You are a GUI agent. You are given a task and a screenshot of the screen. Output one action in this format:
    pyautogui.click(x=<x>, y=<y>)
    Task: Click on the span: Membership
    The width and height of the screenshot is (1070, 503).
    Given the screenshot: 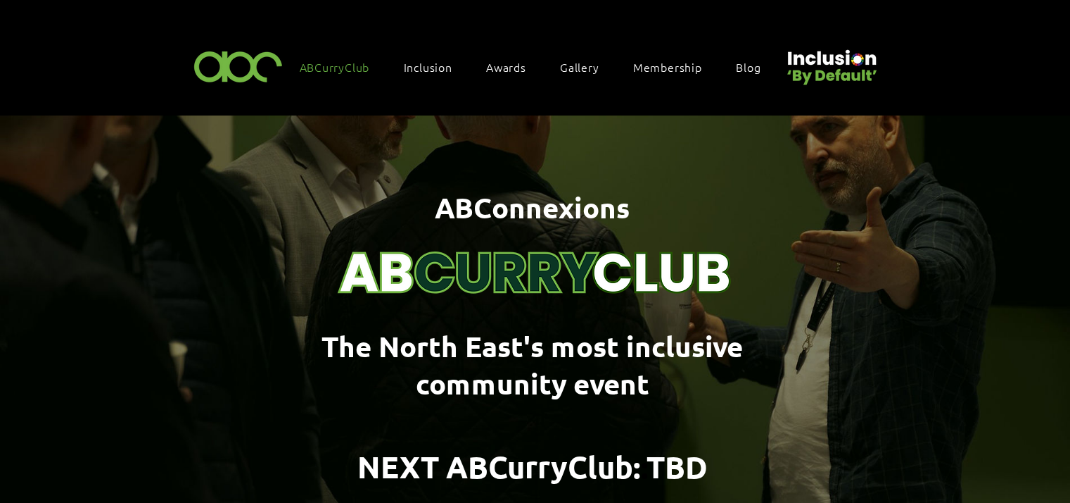 What is the action you would take?
    pyautogui.click(x=668, y=67)
    